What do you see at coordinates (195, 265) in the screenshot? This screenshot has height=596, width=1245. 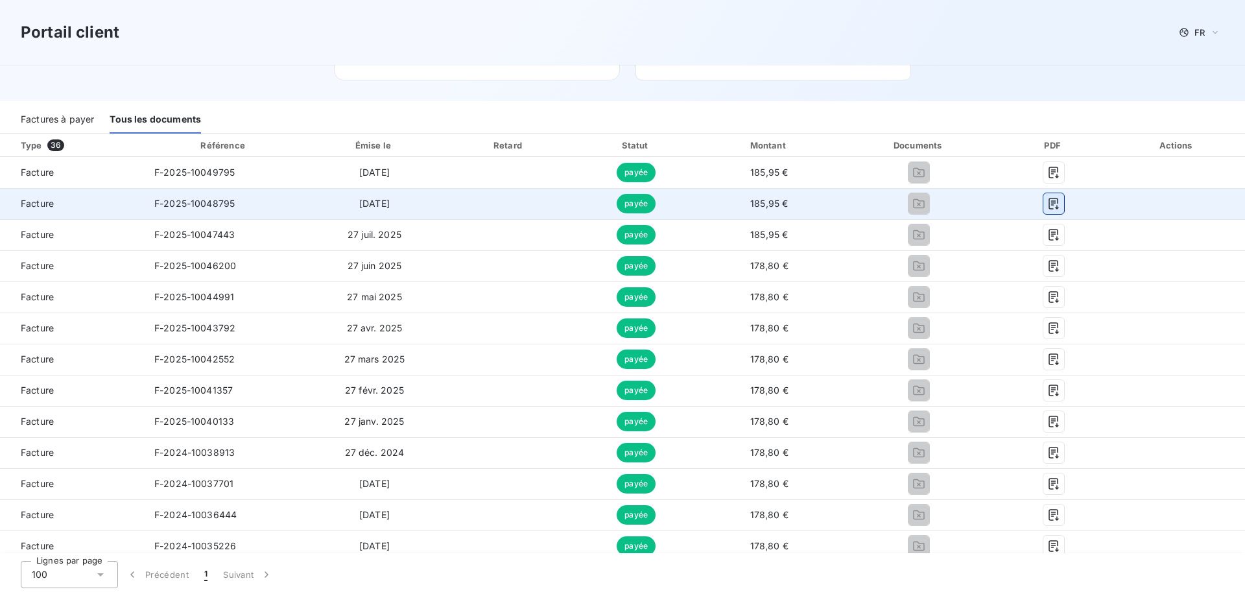 I see `span: F-2025-10046200` at bounding box center [195, 265].